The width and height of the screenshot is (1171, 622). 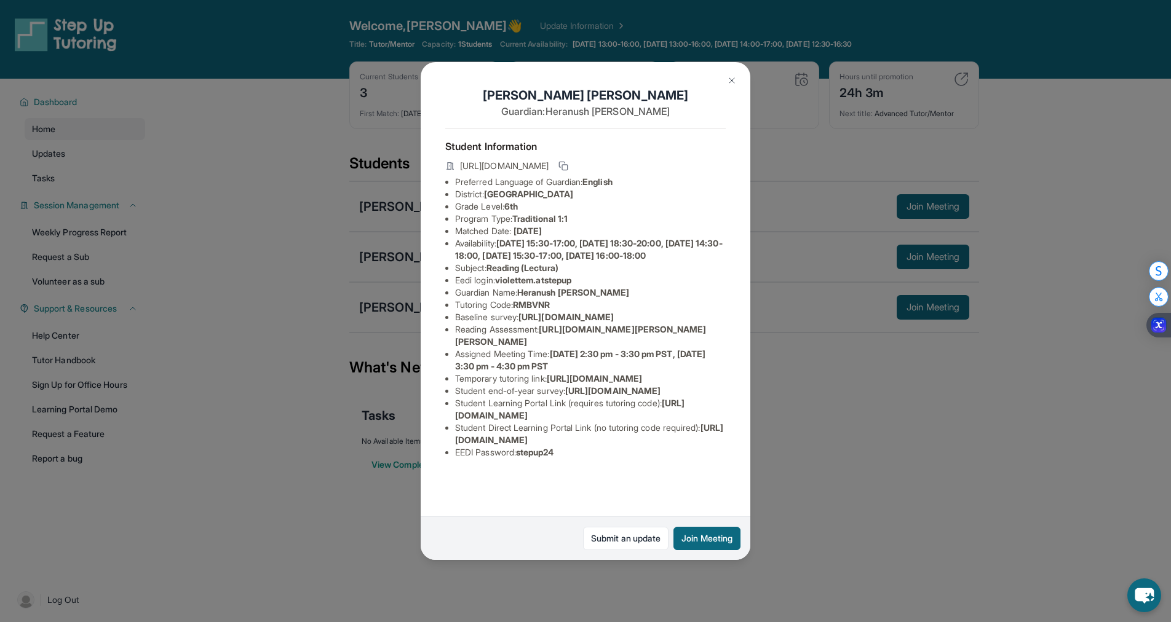 What do you see at coordinates (531, 304) in the screenshot?
I see `span: RMBVNR` at bounding box center [531, 304].